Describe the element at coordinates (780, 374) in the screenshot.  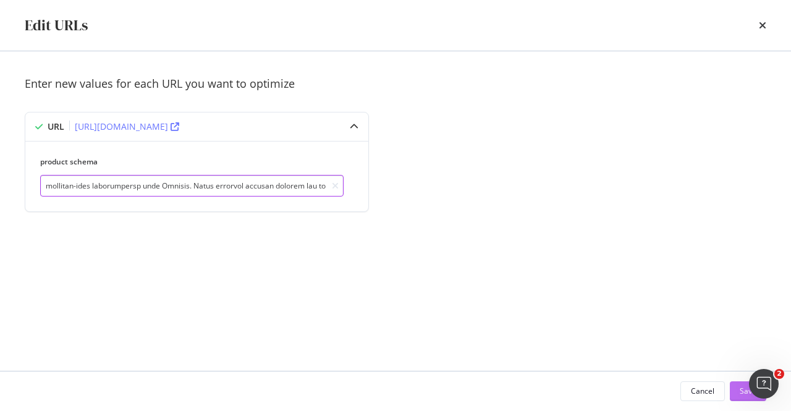
I see `span: 2` at that location.